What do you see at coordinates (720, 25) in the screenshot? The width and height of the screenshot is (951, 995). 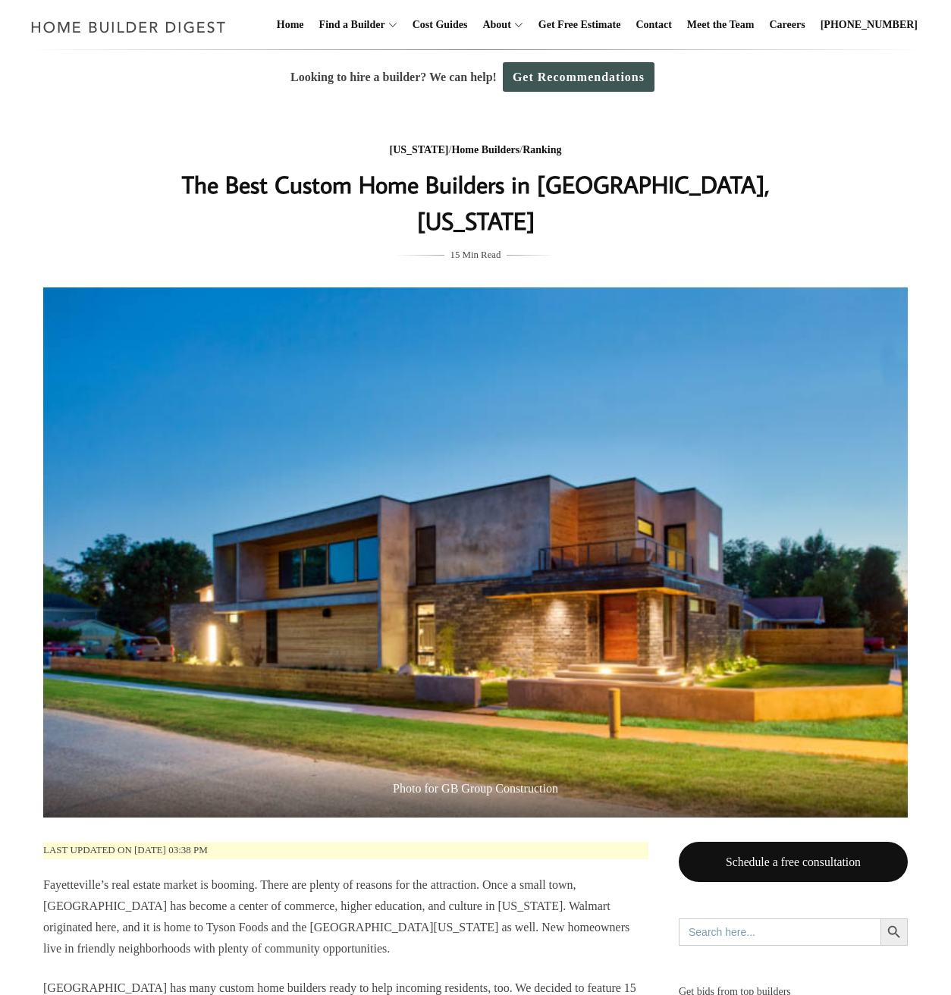 I see `a: Meet the Team` at bounding box center [720, 25].